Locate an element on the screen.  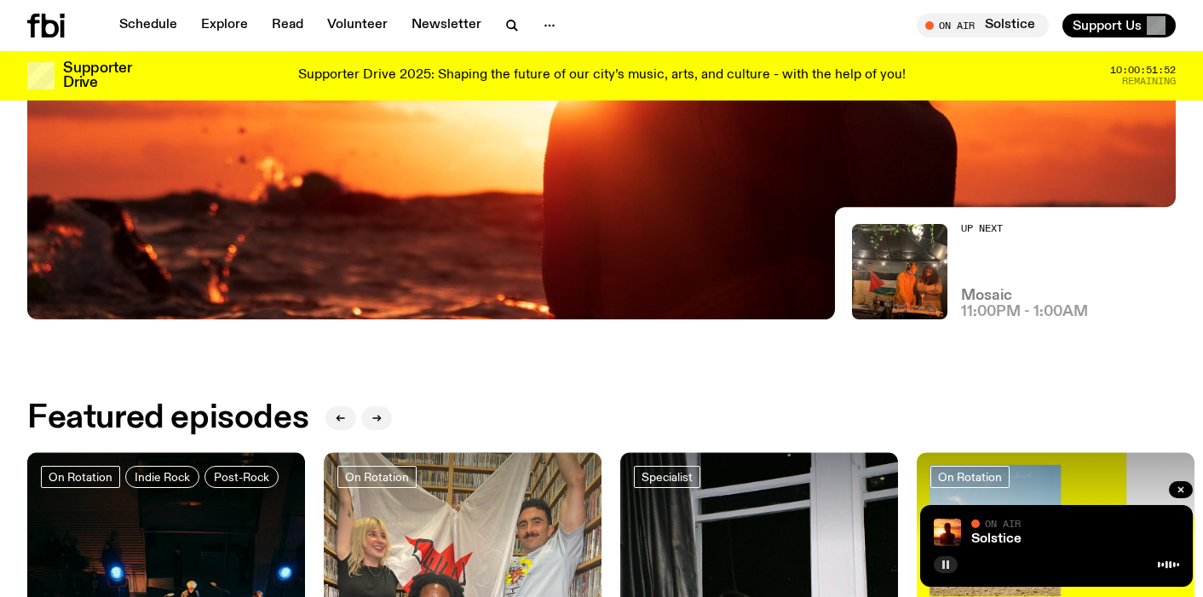
img: Tommy and Jono Playing at a fundraiser for Palestine is located at coordinates (900, 272).